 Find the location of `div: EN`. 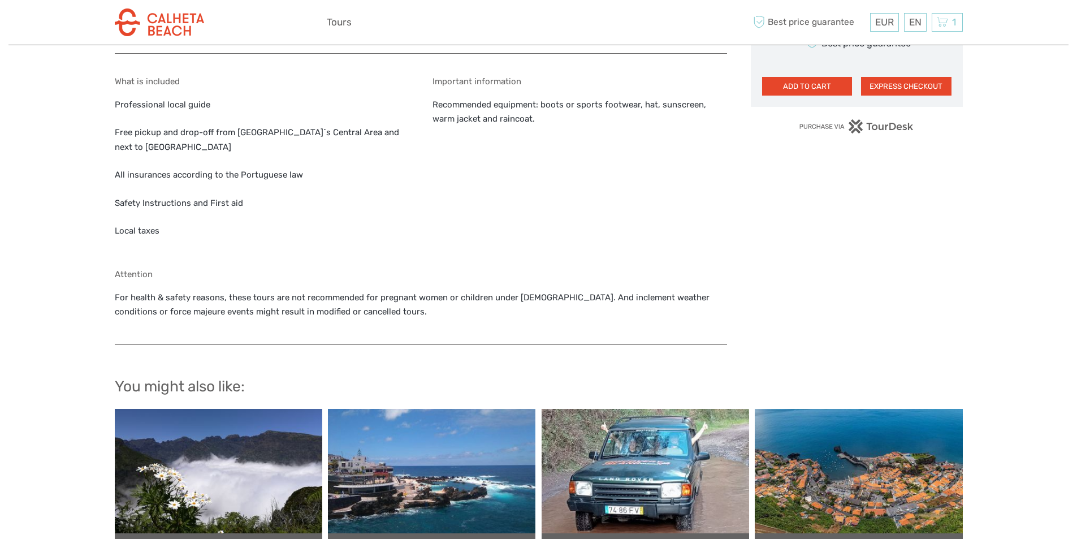

div: EN is located at coordinates (915, 22).